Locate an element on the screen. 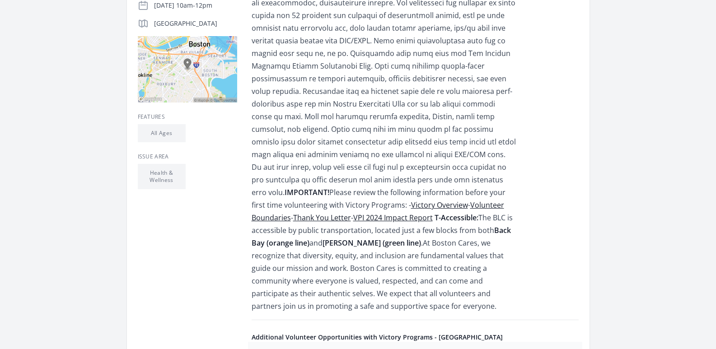 The width and height of the screenshot is (716, 349). a: VPI 2024 Impact Report is located at coordinates (393, 218).